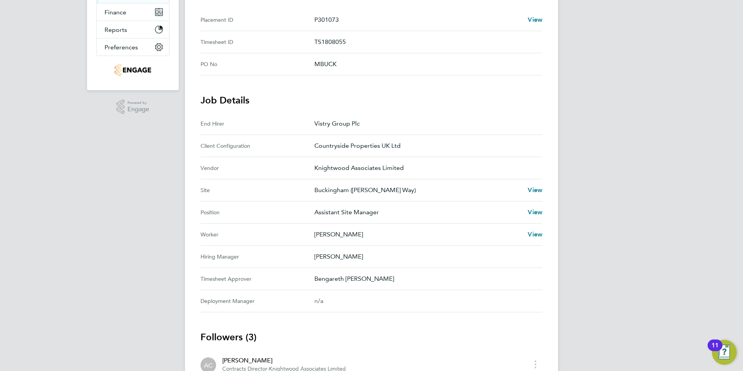 This screenshot has height=371, width=743. I want to click on div: Timesheet ID, so click(257, 42).